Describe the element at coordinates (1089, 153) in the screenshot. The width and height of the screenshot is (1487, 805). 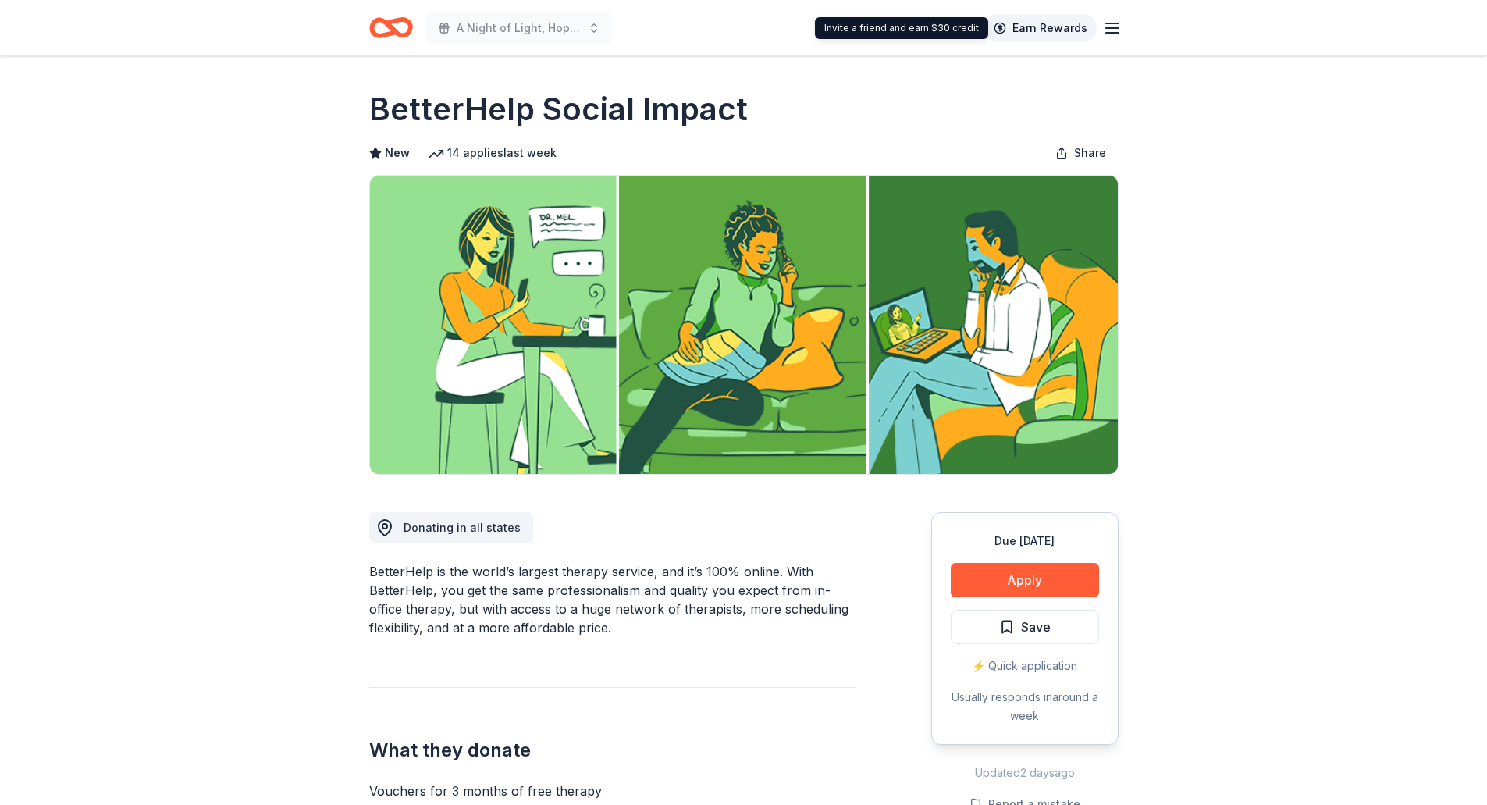
I see `span: Share` at that location.